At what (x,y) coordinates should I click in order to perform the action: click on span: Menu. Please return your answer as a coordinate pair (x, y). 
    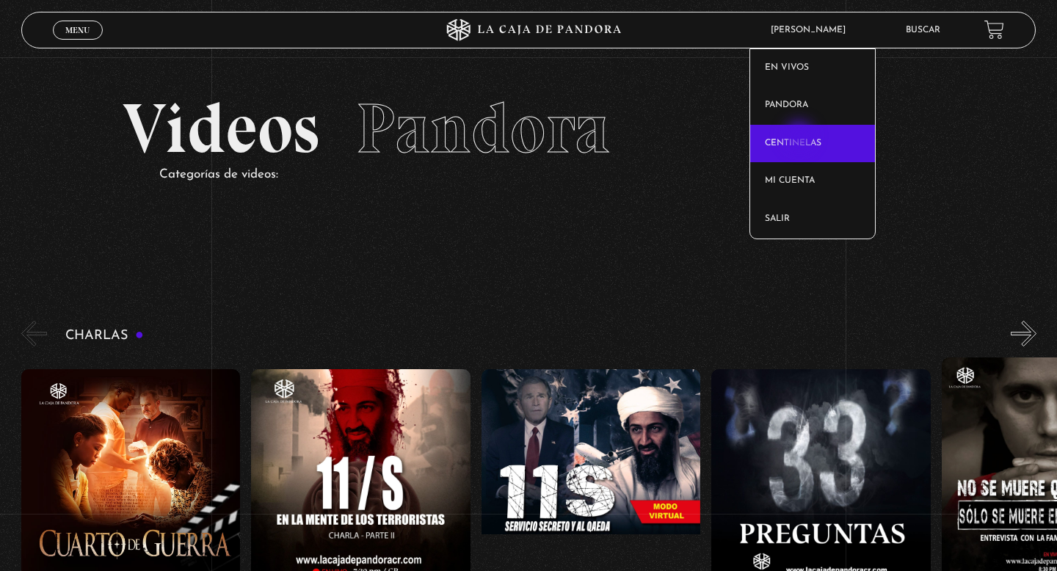
    Looking at the image, I should click on (77, 30).